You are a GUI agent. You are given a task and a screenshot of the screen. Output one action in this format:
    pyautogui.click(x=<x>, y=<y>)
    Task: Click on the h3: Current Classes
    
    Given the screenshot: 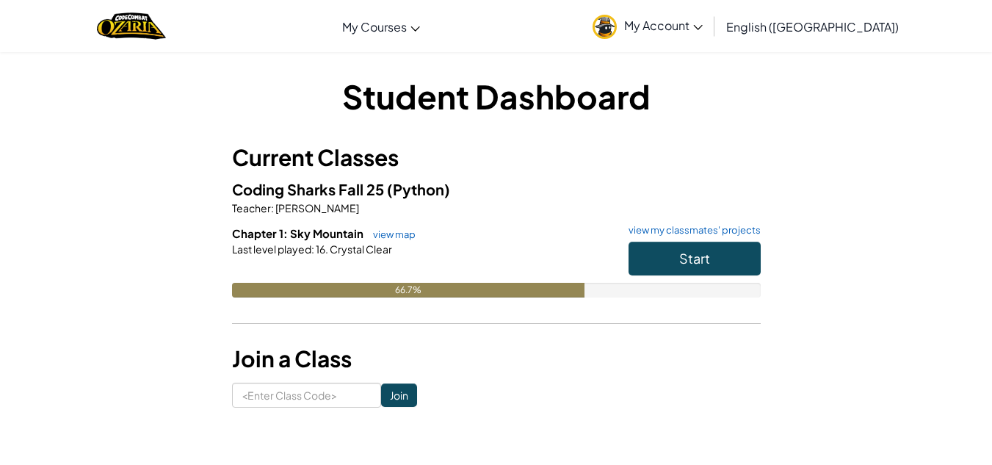 What is the action you would take?
    pyautogui.click(x=497, y=157)
    